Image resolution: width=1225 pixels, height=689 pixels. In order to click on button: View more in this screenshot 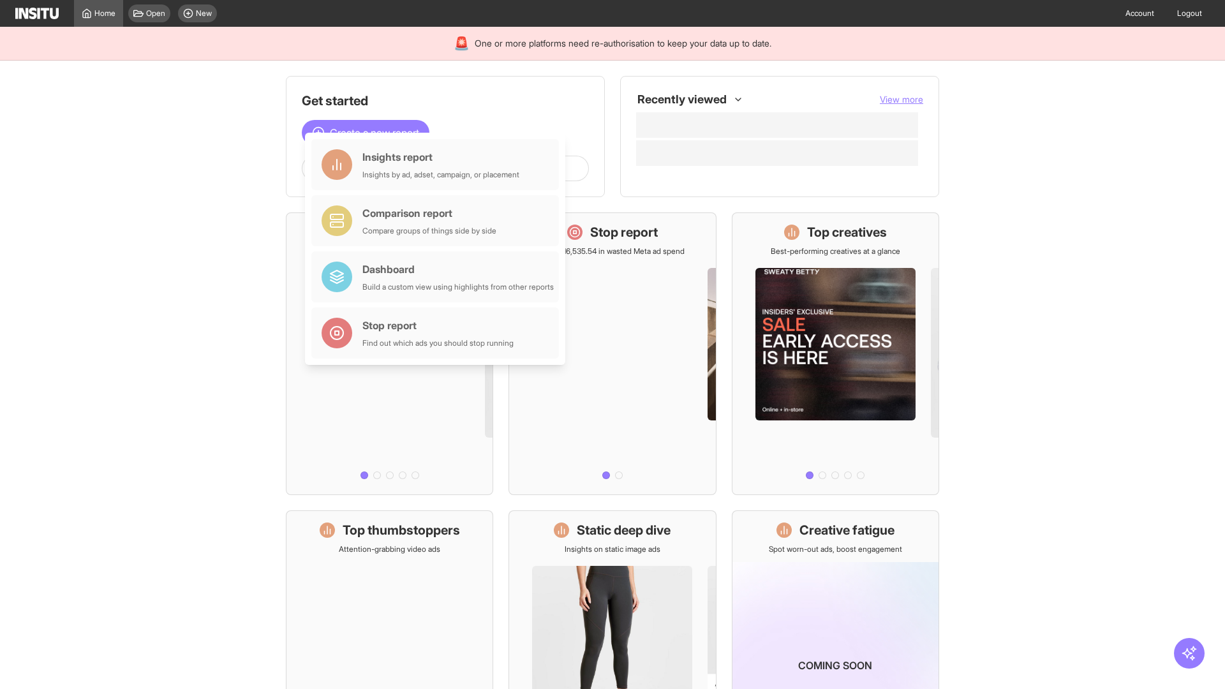, I will do `click(902, 100)`.